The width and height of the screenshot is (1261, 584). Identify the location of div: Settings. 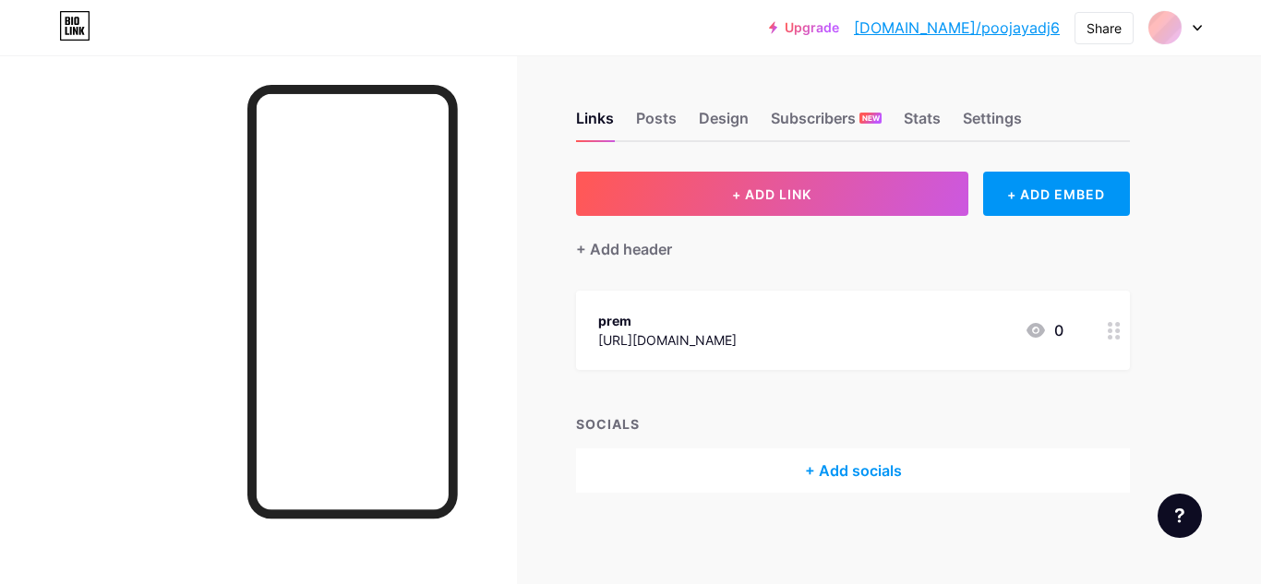
(992, 124).